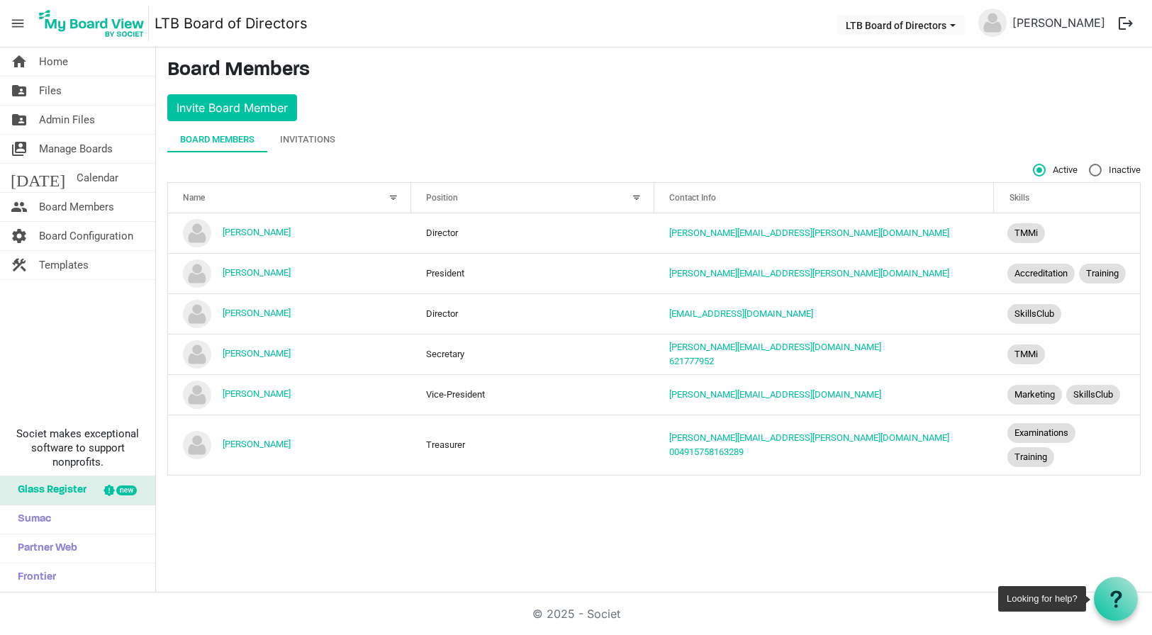  What do you see at coordinates (289, 394) in the screenshot?
I see `td: Marie-Laure Watrinet is template cell column header Name` at bounding box center [289, 394].